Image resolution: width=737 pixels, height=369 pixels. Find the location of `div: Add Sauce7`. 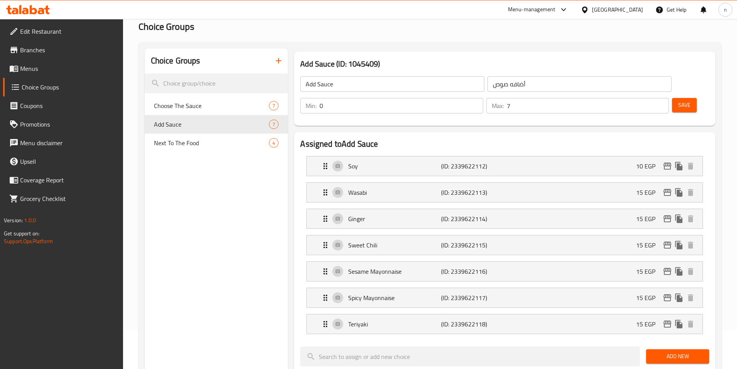

div: Add Sauce7 is located at coordinates (216, 124).